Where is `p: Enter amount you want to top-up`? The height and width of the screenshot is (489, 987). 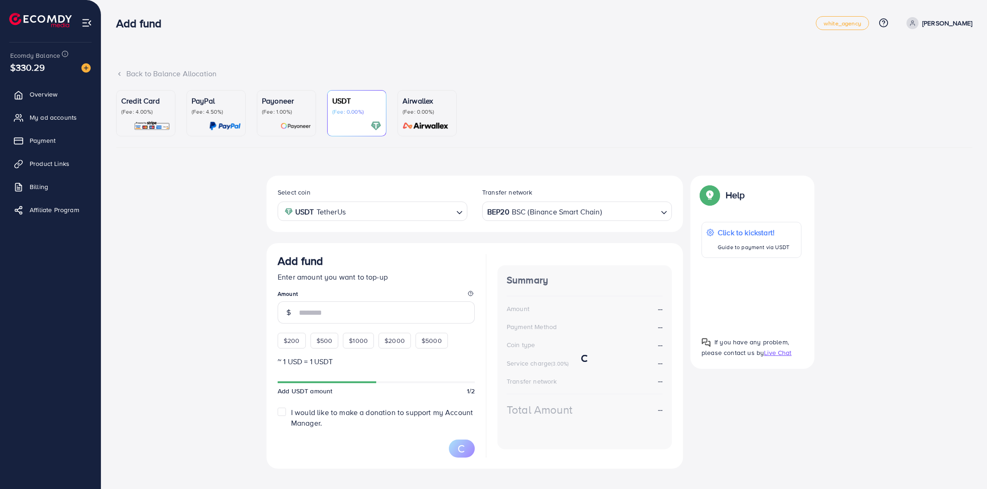
p: Enter amount you want to top-up is located at coordinates (376, 277).